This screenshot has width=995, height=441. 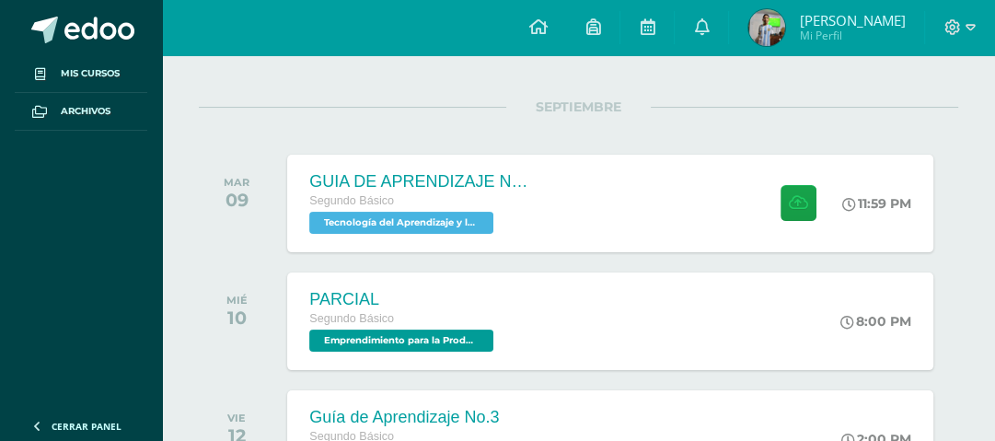 I want to click on div: MAR, so click(x=237, y=182).